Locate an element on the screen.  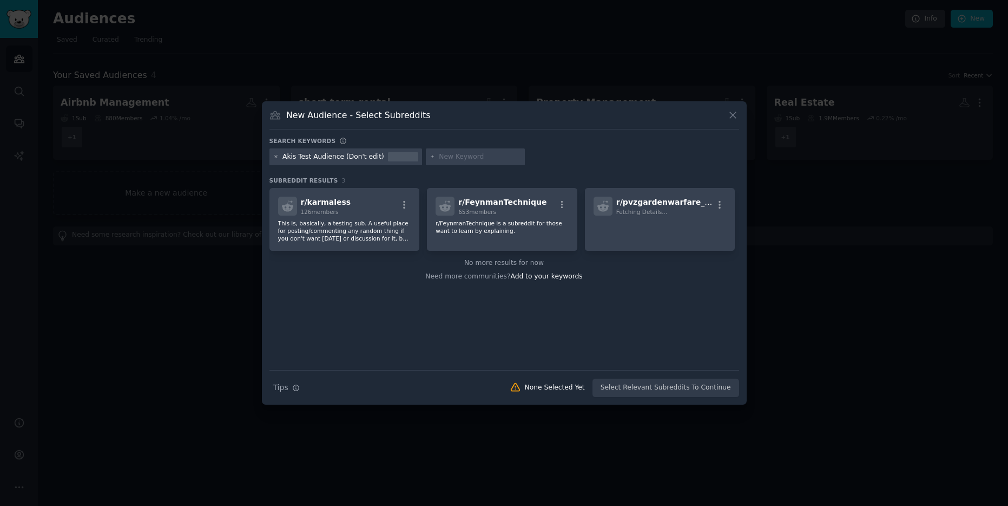
button: Tips is located at coordinates (286, 387).